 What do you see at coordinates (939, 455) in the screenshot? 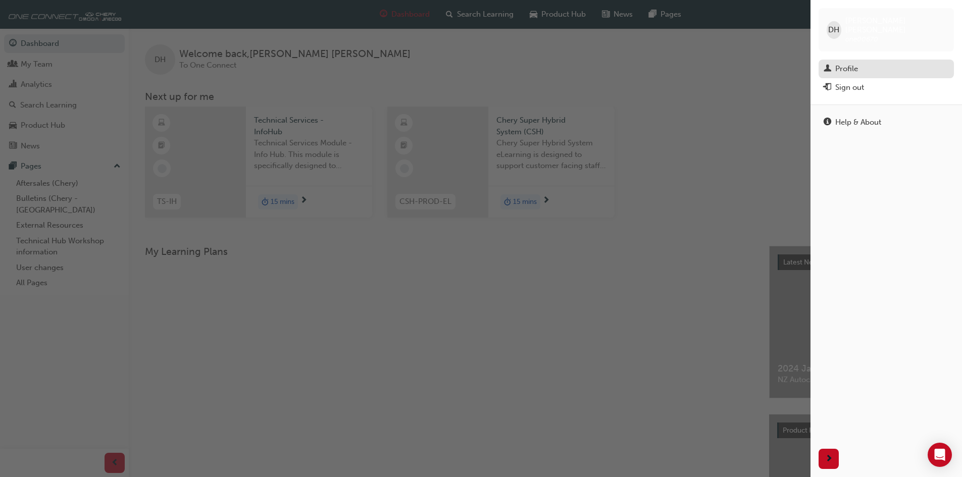
I see `div: Open Intercom Messenger` at bounding box center [939, 455].